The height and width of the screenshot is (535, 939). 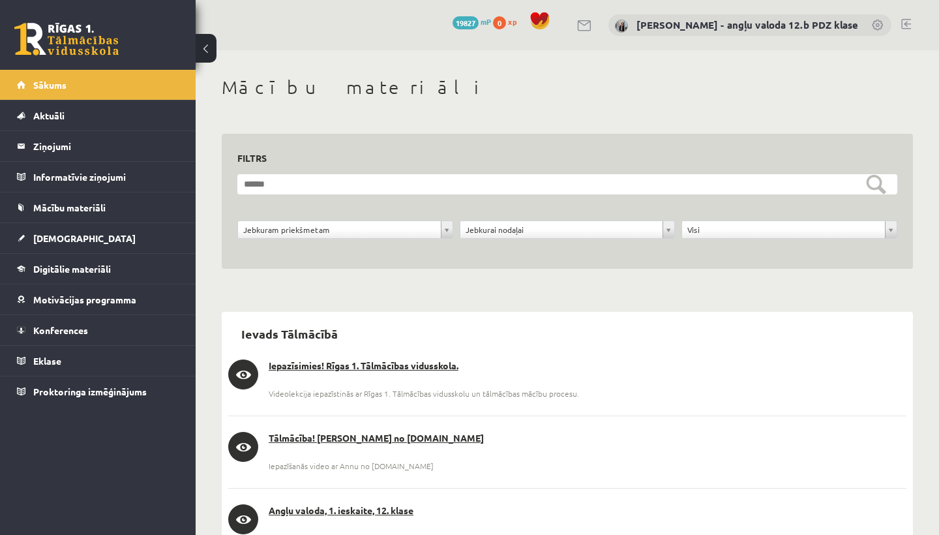 What do you see at coordinates (61, 330) in the screenshot?
I see `span: Konferences` at bounding box center [61, 330].